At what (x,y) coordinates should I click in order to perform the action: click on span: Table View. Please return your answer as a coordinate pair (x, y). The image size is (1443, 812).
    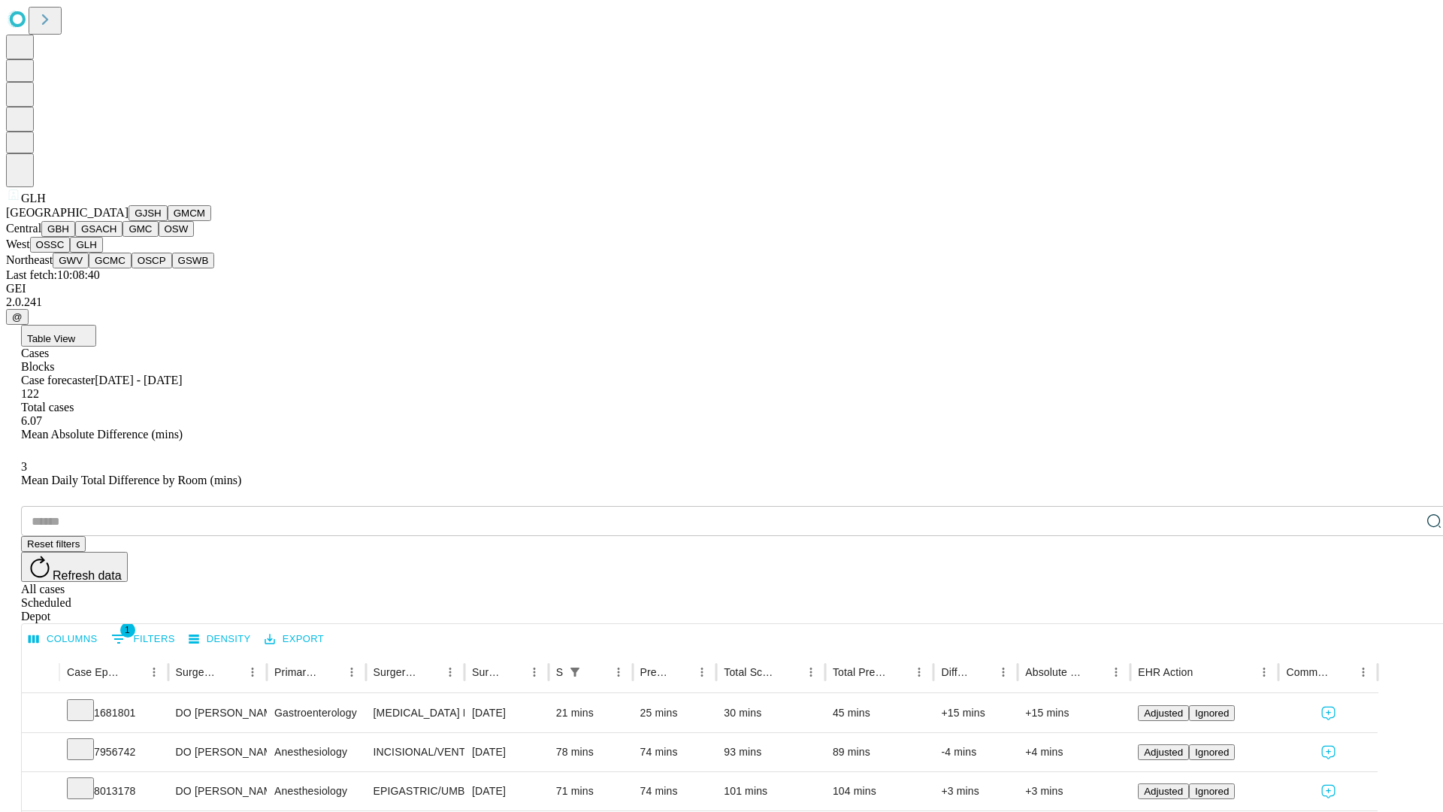
    Looking at the image, I should click on (51, 338).